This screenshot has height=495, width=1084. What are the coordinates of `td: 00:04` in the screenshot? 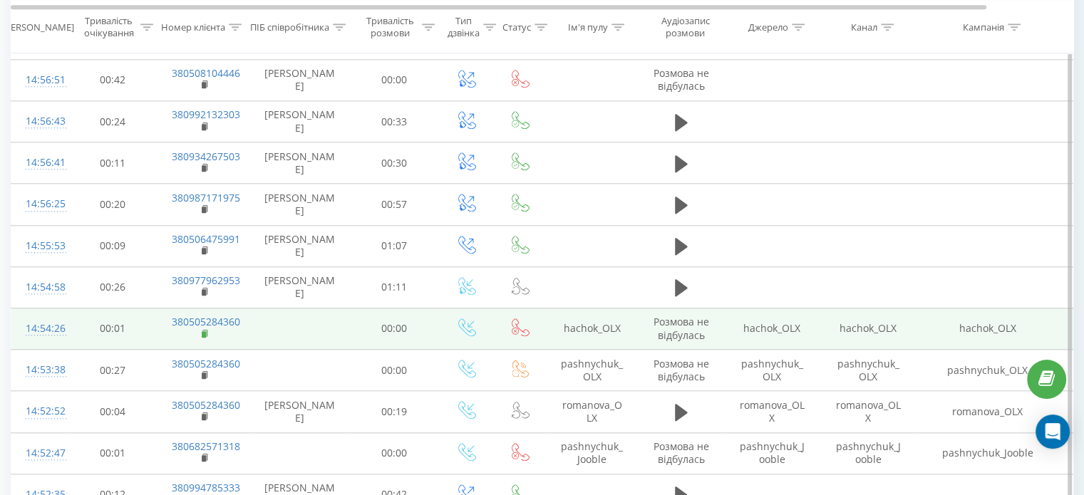 It's located at (113, 412).